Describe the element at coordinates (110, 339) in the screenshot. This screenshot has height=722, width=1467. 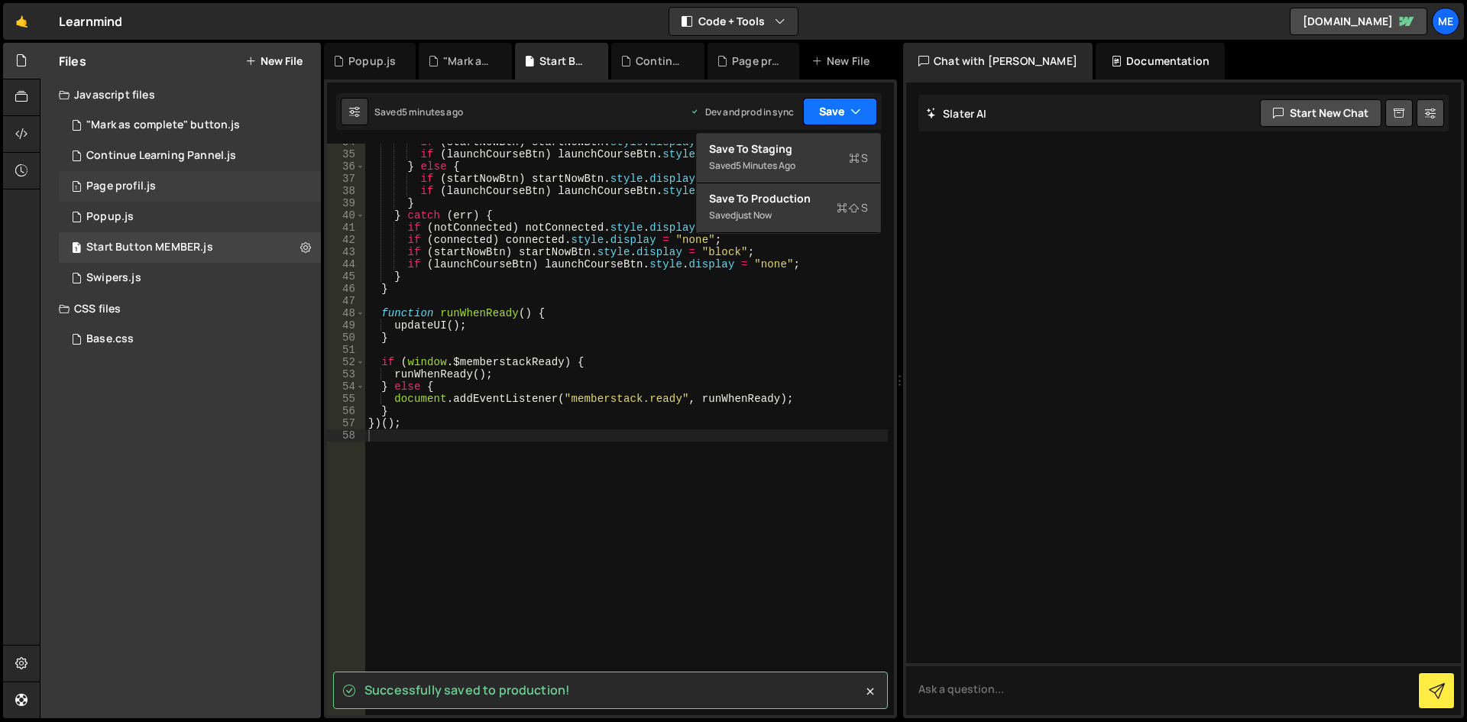
I see `div: Base.css` at that location.